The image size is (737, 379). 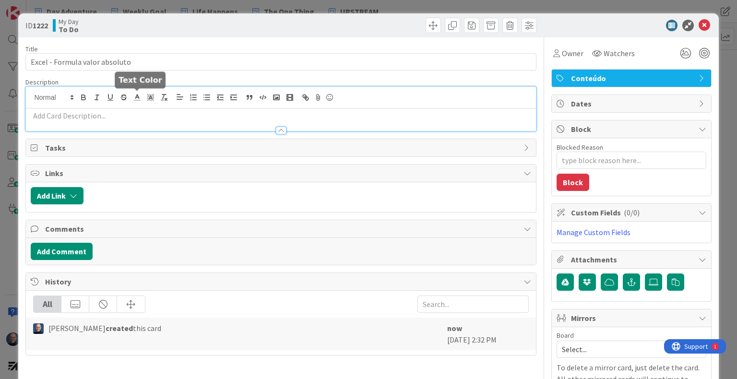 What do you see at coordinates (632, 129) in the screenshot?
I see `span: Block` at bounding box center [632, 129].